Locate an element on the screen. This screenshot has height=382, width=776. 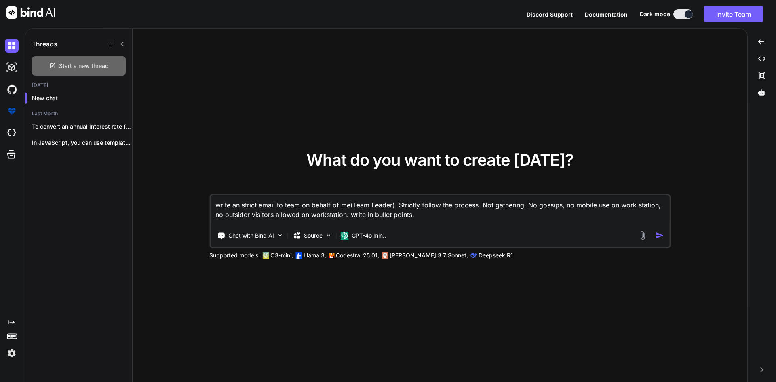
img: darkChat is located at coordinates (12, 46).